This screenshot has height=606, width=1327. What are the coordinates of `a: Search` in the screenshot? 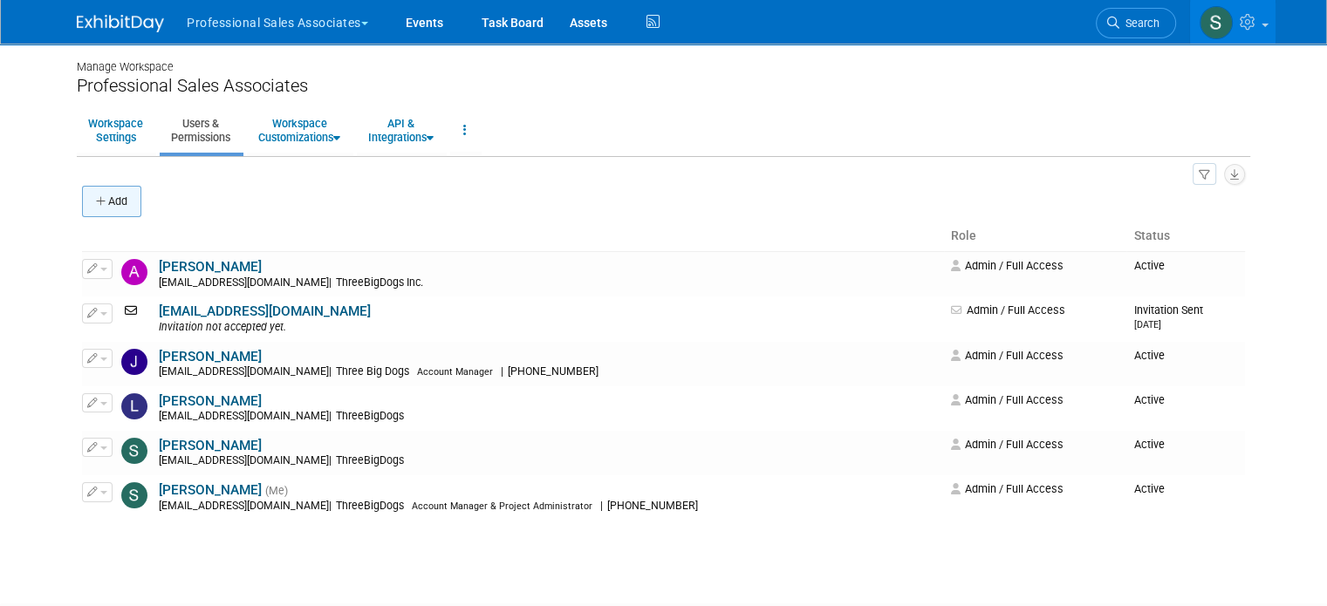 It's located at (1136, 23).